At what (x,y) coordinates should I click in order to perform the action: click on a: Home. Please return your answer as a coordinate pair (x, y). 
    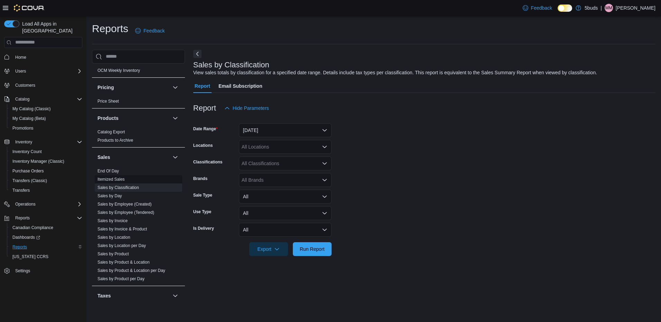
    Looking at the image, I should click on (21, 57).